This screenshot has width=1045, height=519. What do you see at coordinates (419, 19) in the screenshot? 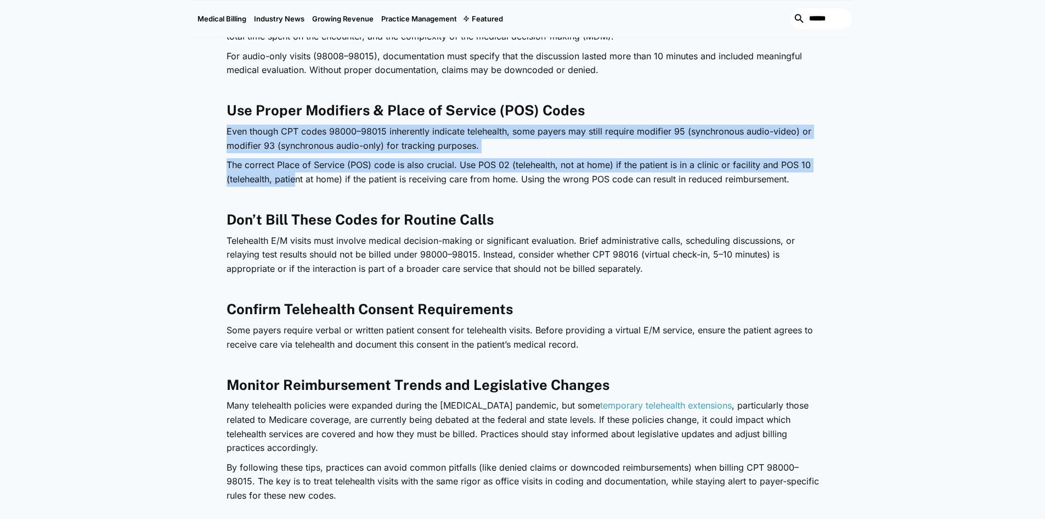
I see `a: Practice Management` at bounding box center [419, 19].